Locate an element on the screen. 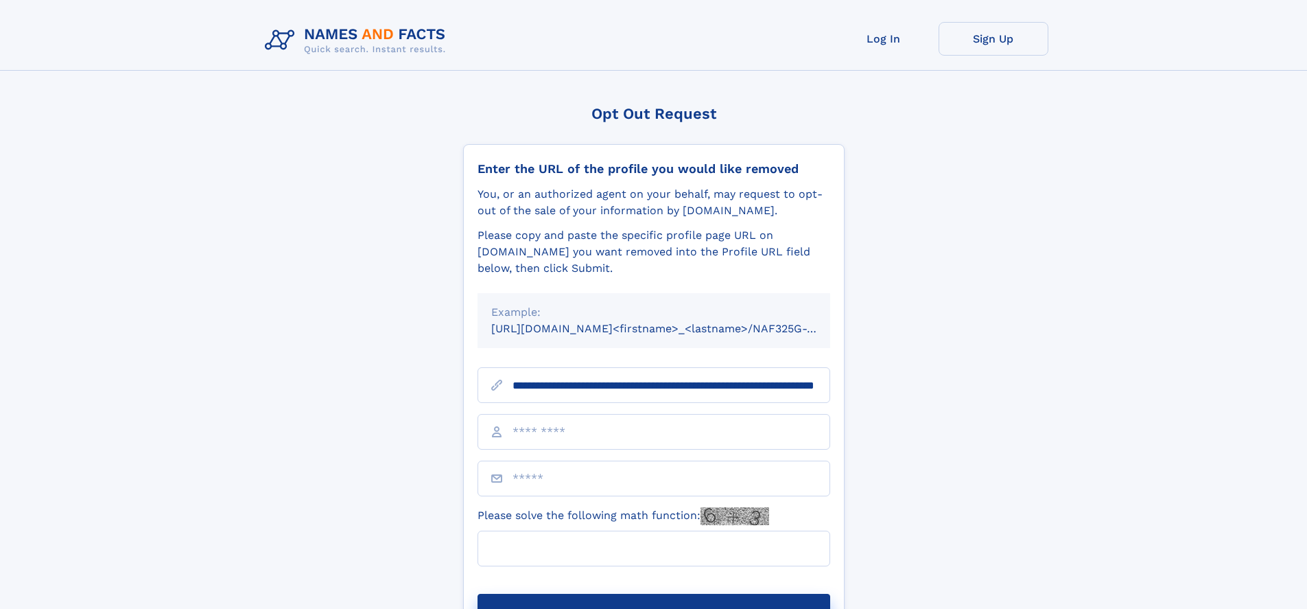 The width and height of the screenshot is (1307, 609). div: You, or an authorized agent on your behalf, may request to opt-out of the sale of your informatio... is located at coordinates (654, 202).